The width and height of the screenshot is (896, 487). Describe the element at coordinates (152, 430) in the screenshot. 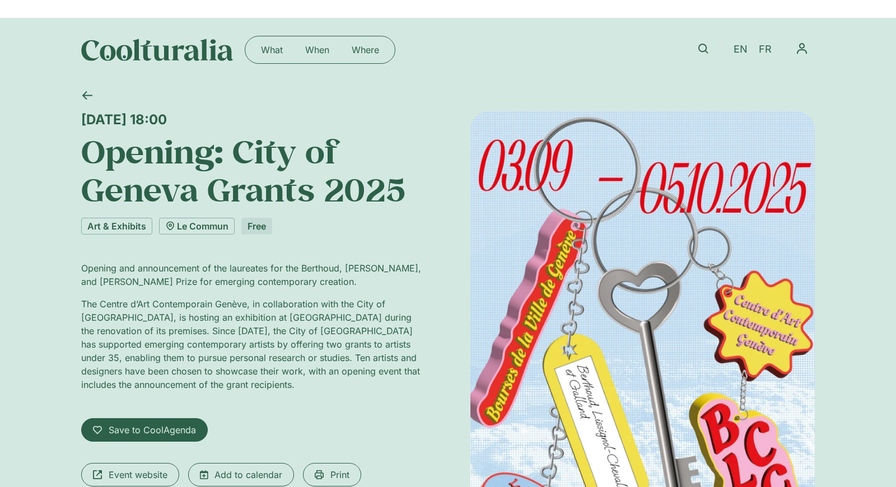

I see `span: Save to CoolAgenda` at that location.